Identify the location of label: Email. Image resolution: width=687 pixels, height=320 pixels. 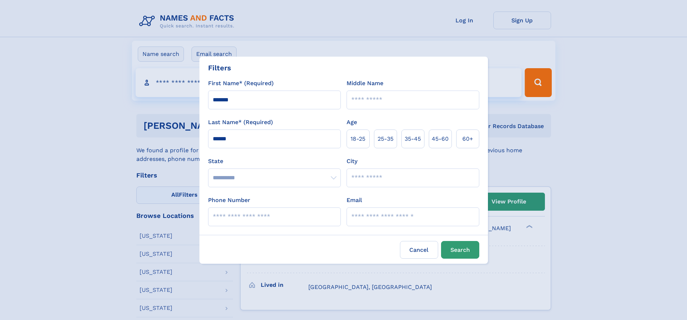
(354, 200).